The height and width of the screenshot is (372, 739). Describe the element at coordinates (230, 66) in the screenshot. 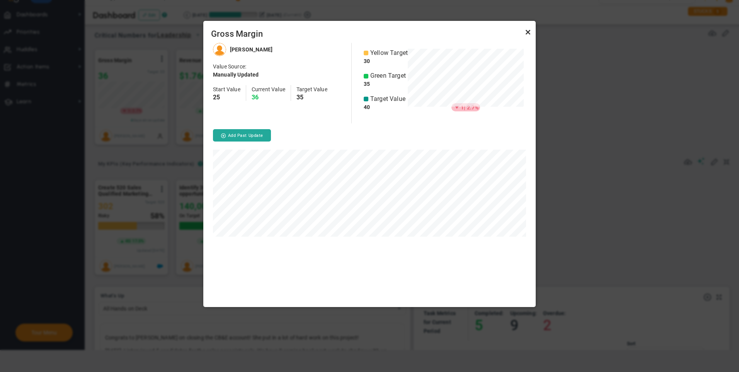

I see `span: Value Source:` at that location.